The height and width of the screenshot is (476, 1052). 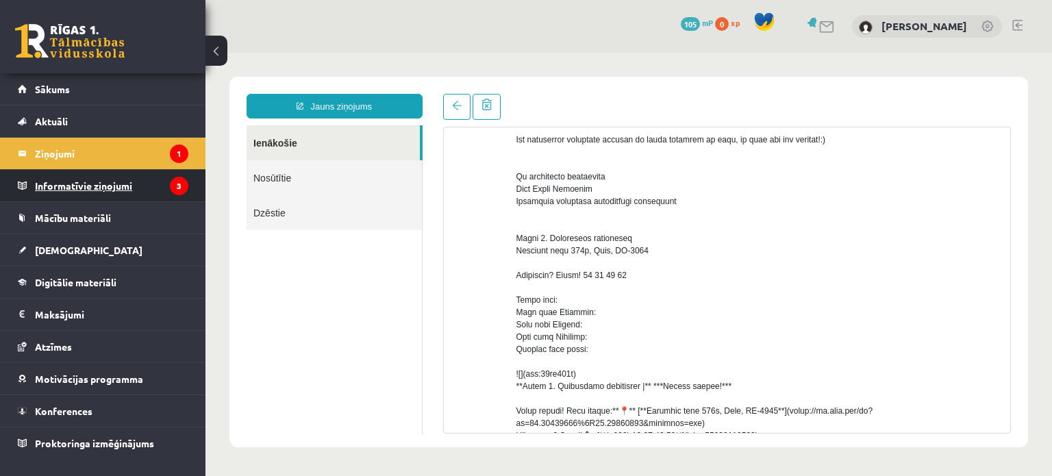 What do you see at coordinates (75, 282) in the screenshot?
I see `span: Digitālie materiāli` at bounding box center [75, 282].